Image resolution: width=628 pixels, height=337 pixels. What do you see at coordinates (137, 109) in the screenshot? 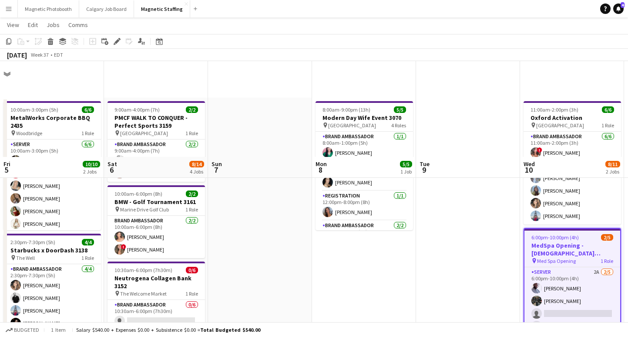
I see `span: 9:00am-4:00pm (7h)` at bounding box center [137, 109].